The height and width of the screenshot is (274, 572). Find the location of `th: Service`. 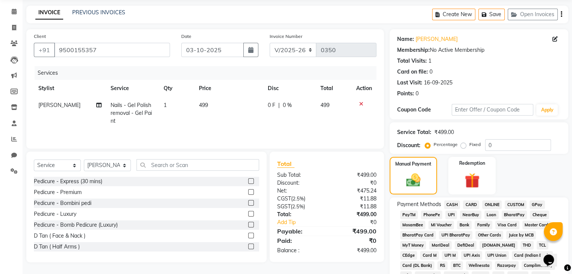

th: Service is located at coordinates (132, 88).